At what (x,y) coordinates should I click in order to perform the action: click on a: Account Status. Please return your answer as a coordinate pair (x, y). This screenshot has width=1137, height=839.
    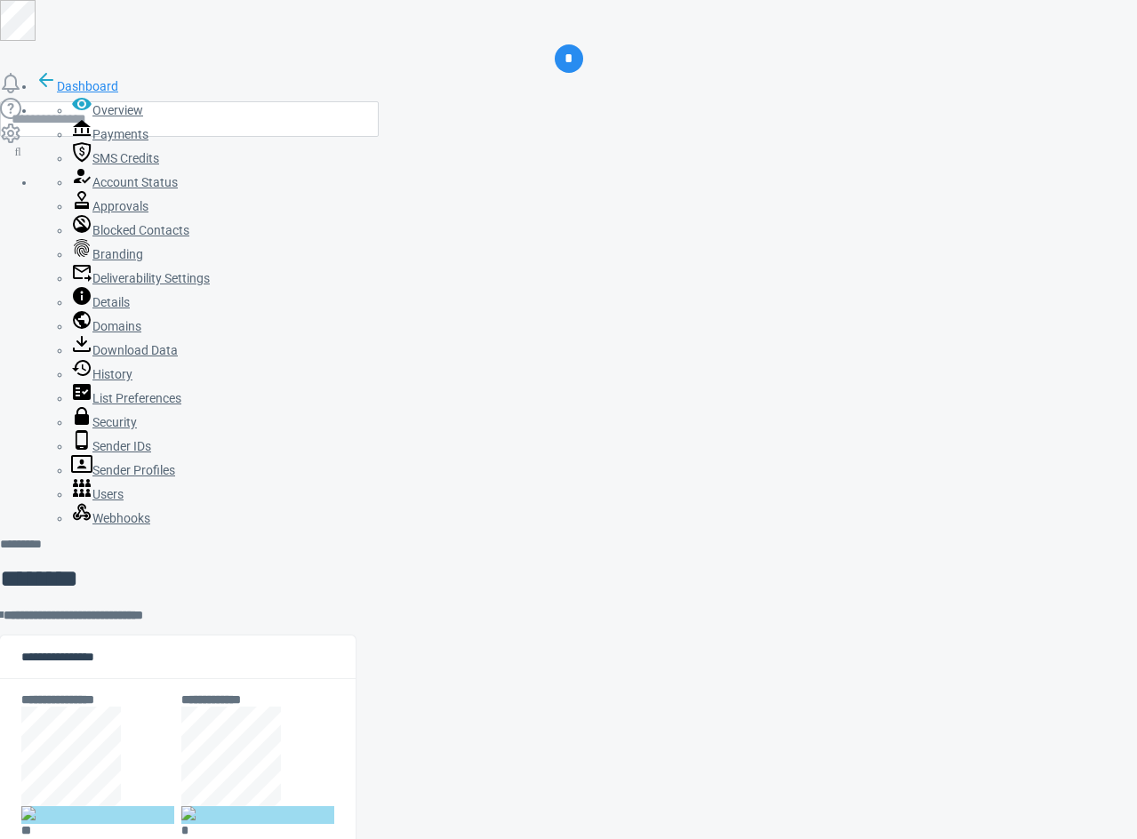
    Looking at the image, I should click on (124, 182).